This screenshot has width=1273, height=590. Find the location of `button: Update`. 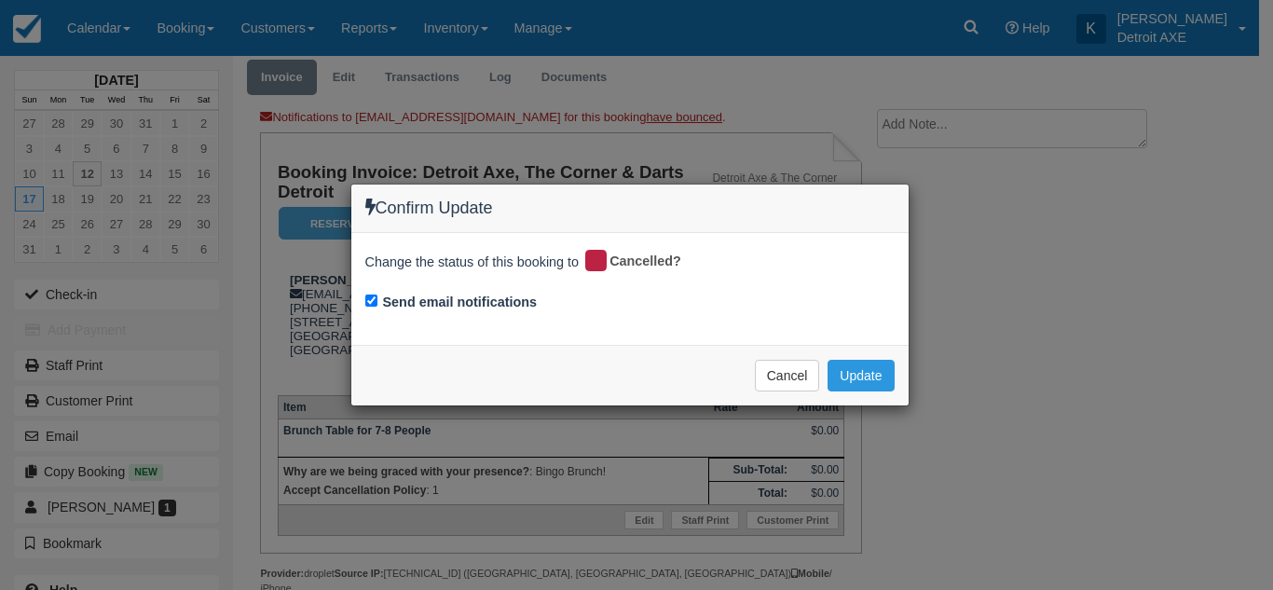

button: Update is located at coordinates (860, 376).